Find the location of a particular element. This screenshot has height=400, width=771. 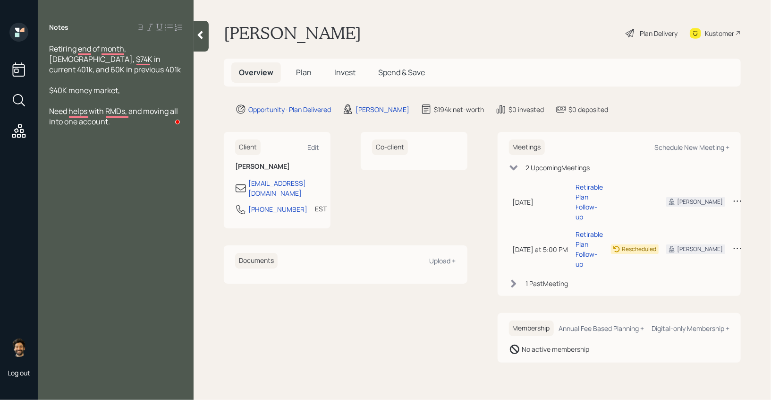

div: $194k net-worth is located at coordinates (459, 109).